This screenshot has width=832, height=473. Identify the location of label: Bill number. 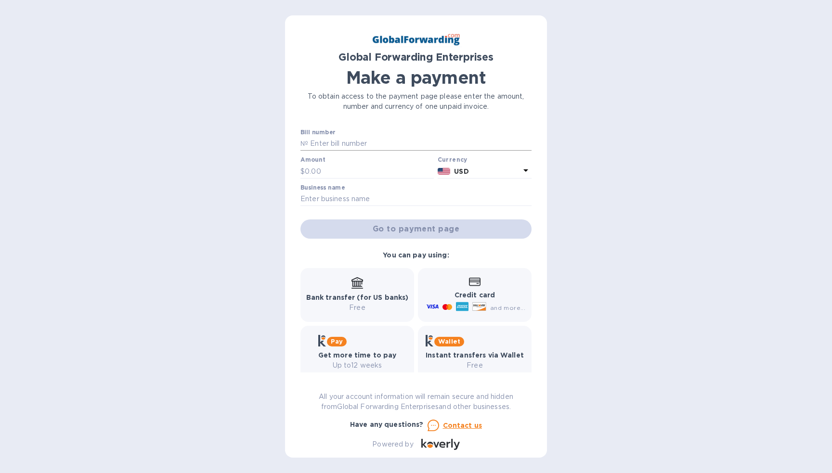
(318, 132).